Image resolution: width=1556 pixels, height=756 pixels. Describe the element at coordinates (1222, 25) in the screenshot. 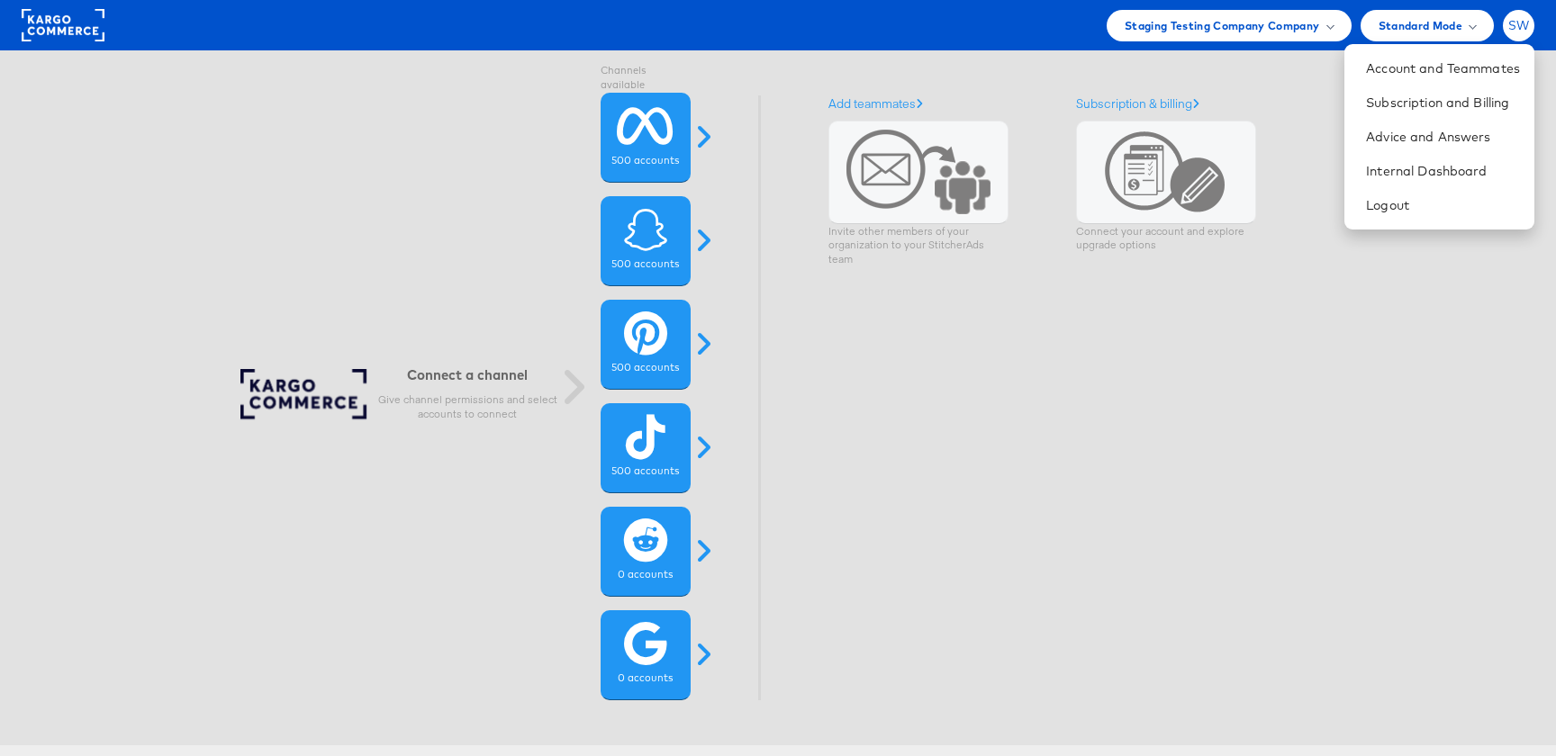

I see `span: Staging Testing Company Company` at that location.